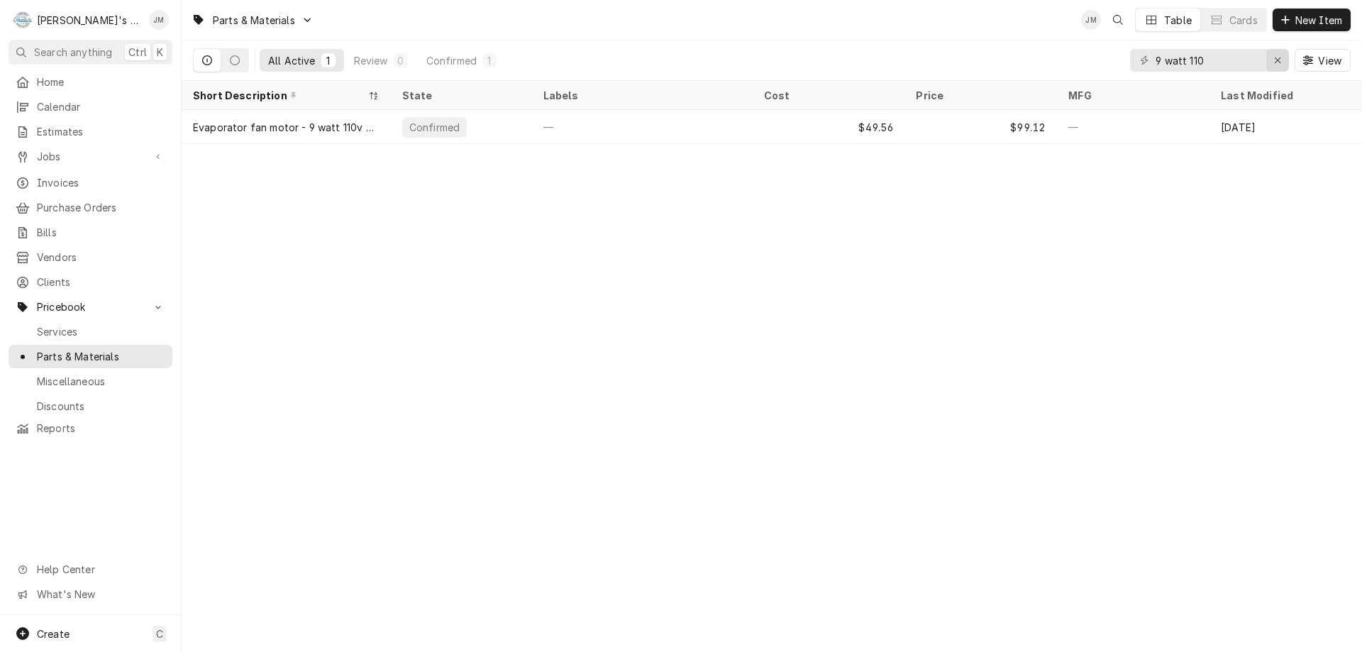  What do you see at coordinates (371, 60) in the screenshot?
I see `div: Review` at bounding box center [371, 60].